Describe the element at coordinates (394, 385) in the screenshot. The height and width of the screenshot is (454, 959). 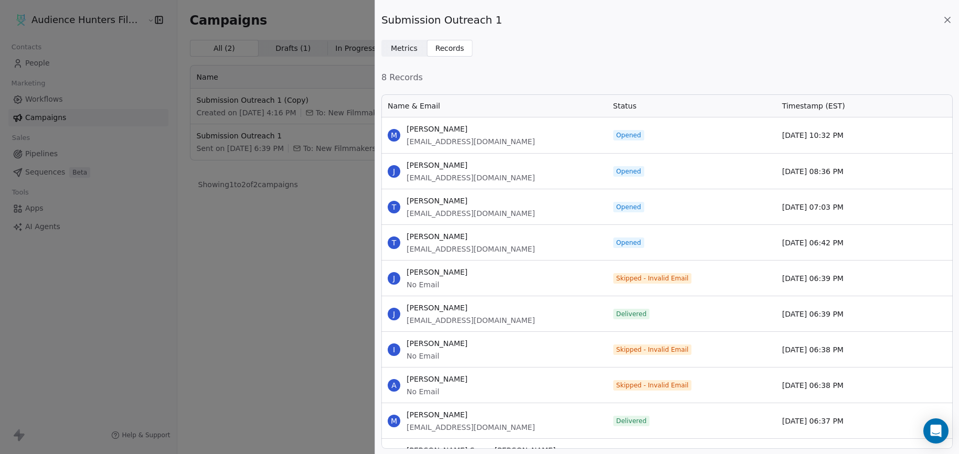
I see `span: A` at that location.